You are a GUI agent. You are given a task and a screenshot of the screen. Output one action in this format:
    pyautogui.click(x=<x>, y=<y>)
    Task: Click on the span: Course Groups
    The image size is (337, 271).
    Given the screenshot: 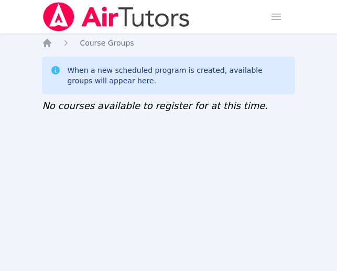 What is the action you would take?
    pyautogui.click(x=107, y=43)
    